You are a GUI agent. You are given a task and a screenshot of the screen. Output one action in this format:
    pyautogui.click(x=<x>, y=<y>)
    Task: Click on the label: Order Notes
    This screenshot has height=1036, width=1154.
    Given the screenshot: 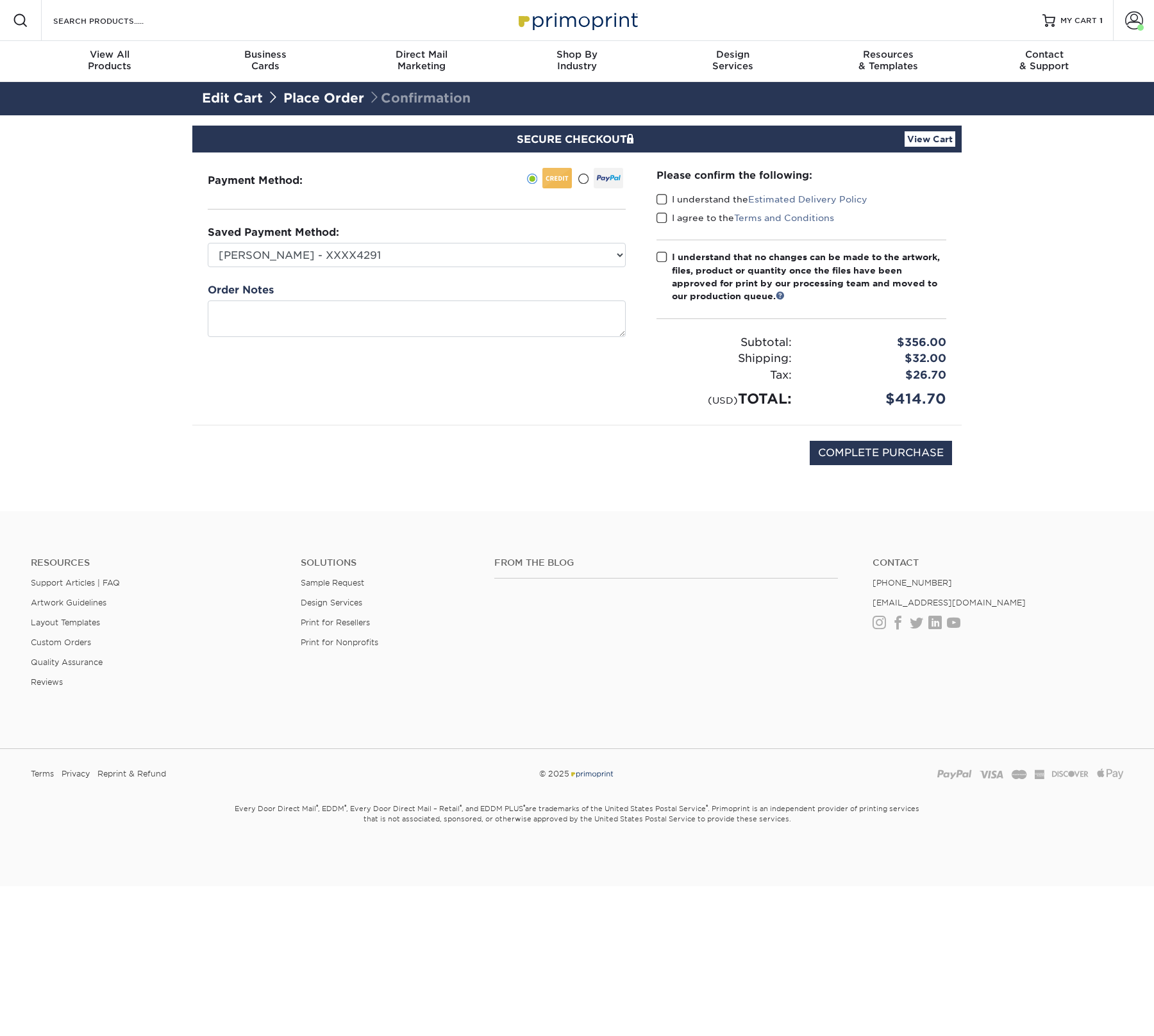 What is the action you would take?
    pyautogui.click(x=240, y=290)
    